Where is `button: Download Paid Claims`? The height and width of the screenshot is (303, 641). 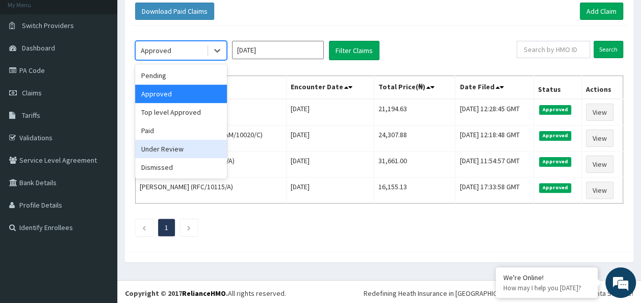
button: Download Paid Claims is located at coordinates (174, 11).